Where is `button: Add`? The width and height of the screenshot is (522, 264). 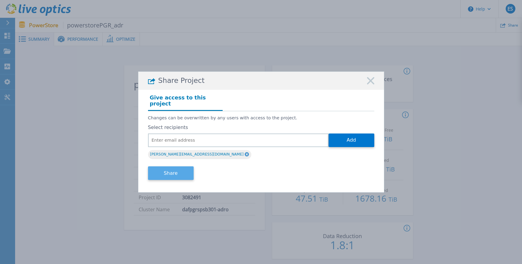
button: Add is located at coordinates (351, 140).